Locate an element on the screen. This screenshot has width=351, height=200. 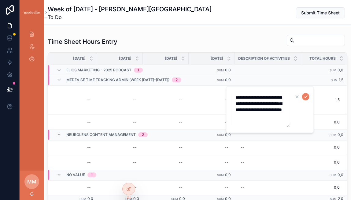
span: Total Hours is located at coordinates (322, 58).